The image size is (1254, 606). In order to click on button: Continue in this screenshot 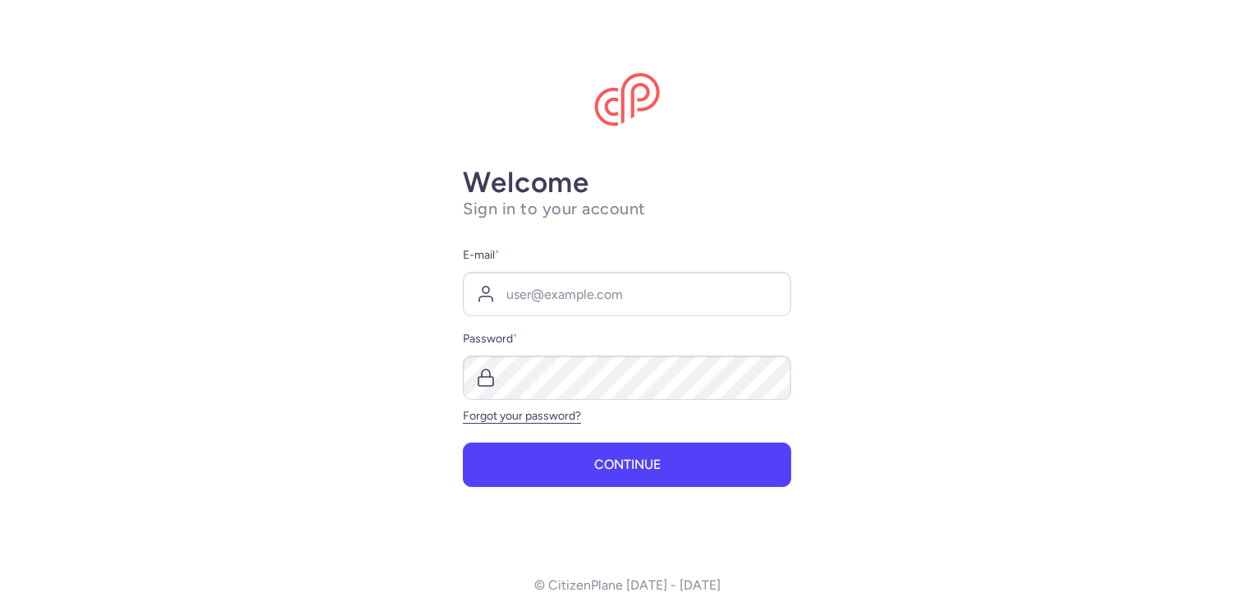, I will do `click(627, 465)`.